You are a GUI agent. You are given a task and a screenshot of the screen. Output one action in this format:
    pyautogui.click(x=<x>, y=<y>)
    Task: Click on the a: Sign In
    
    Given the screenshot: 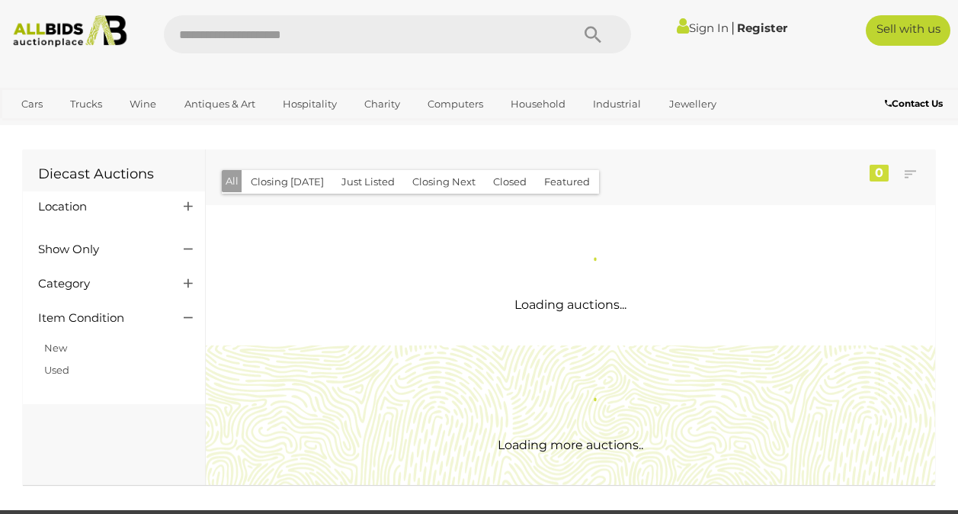 What is the action you would take?
    pyautogui.click(x=703, y=27)
    